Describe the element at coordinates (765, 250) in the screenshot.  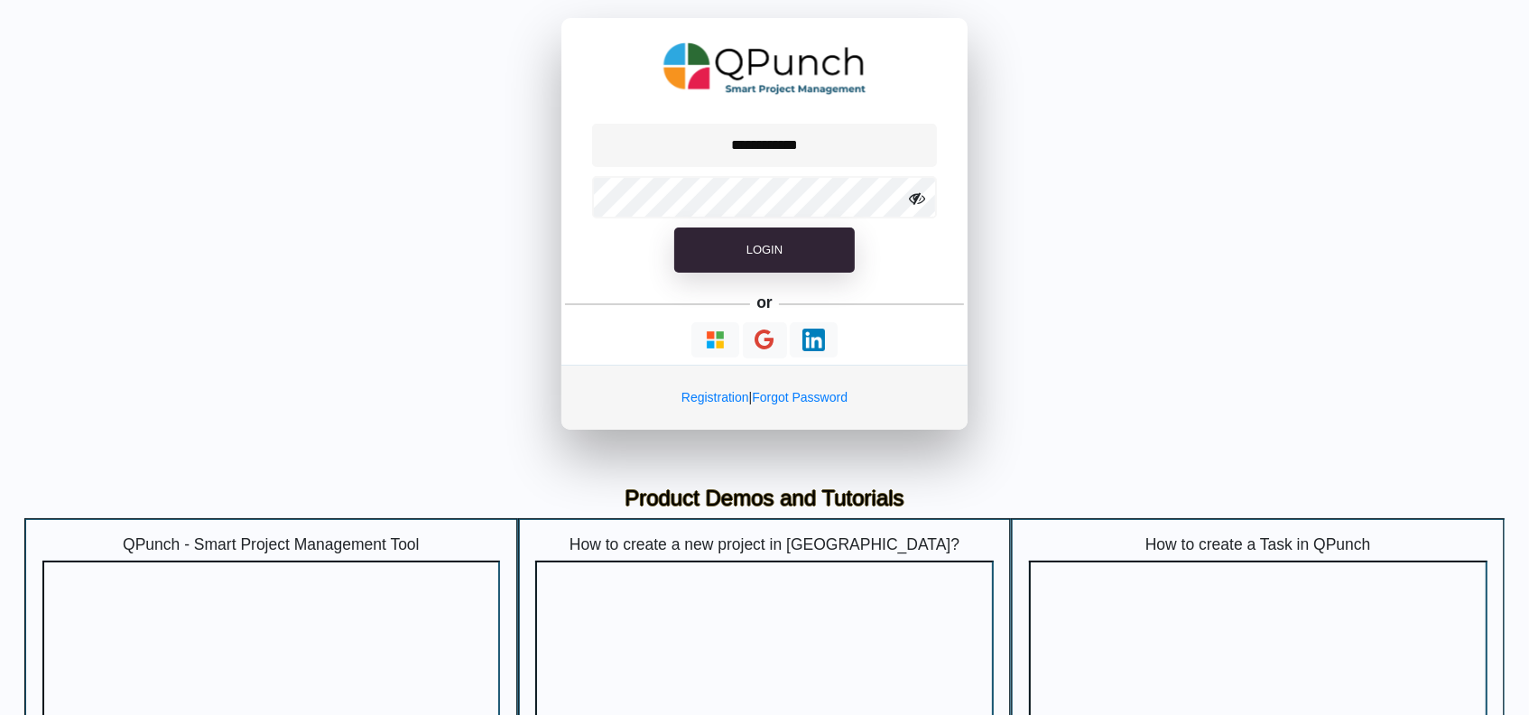
I see `button: Login` at that location.